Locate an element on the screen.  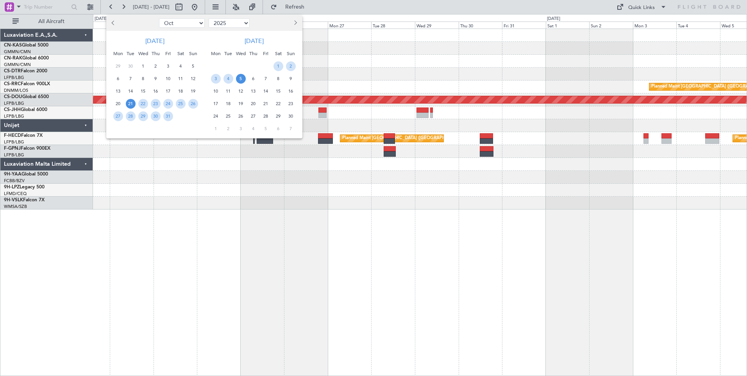
span: 3 is located at coordinates (216, 79).